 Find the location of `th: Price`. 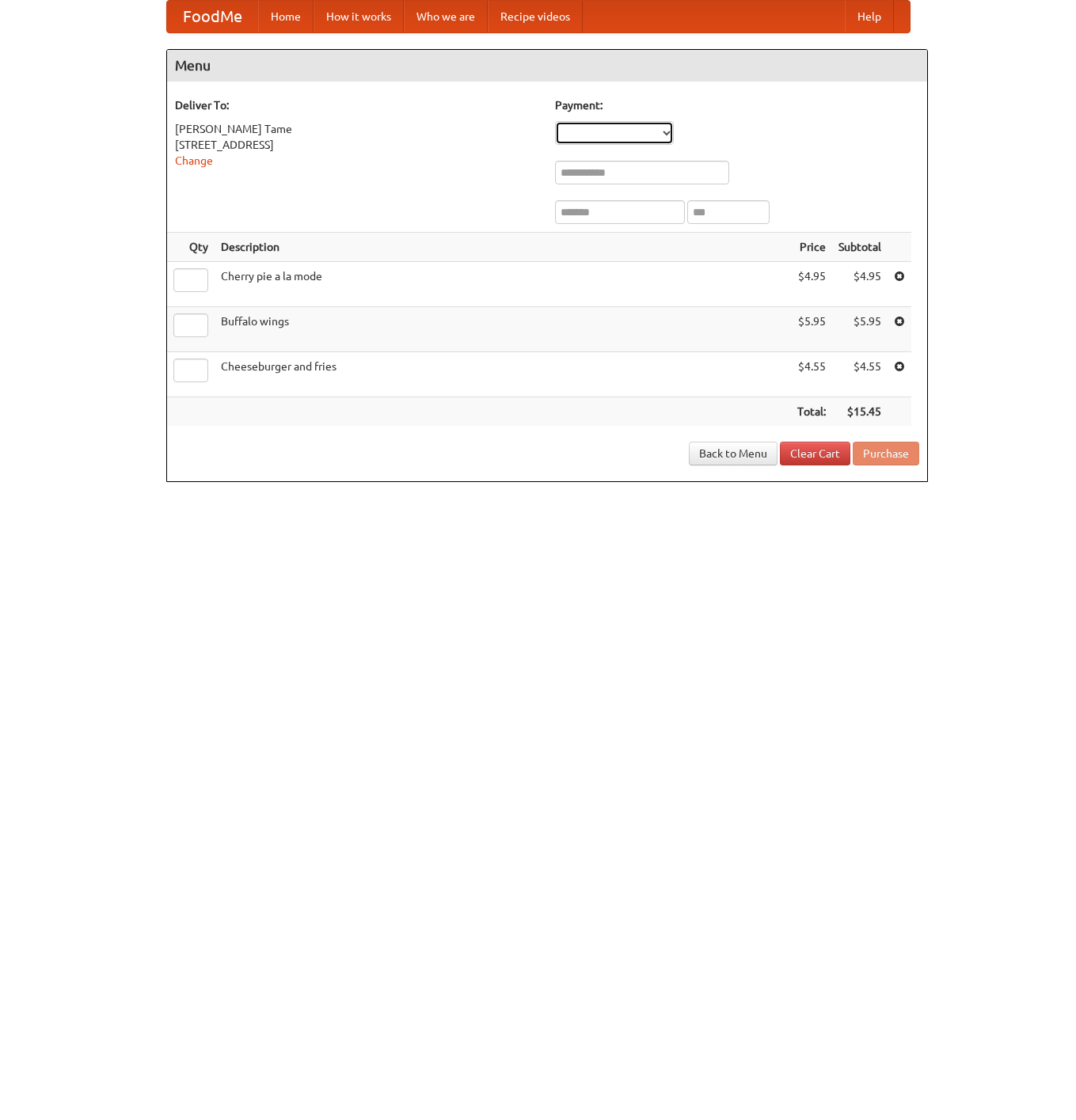

th: Price is located at coordinates (812, 247).